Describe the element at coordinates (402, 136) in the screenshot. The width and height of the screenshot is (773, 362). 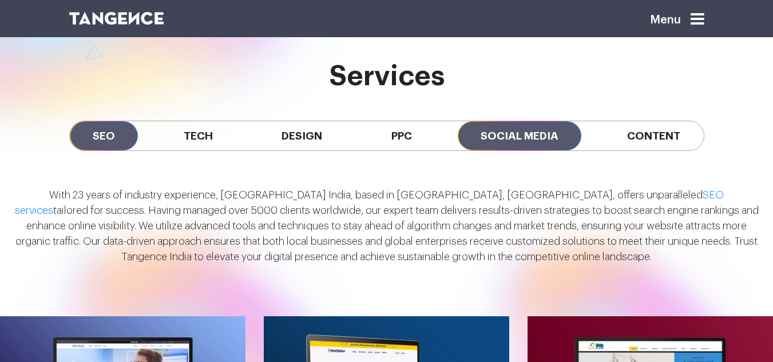
I see `span: PPC` at that location.